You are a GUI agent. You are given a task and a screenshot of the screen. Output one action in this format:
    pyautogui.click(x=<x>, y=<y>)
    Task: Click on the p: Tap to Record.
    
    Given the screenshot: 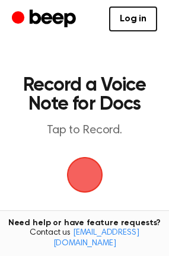 What is the action you would take?
    pyautogui.click(x=84, y=130)
    